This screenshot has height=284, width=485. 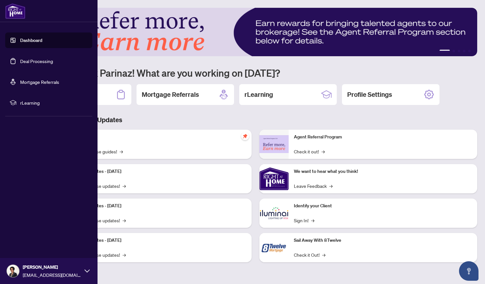 I want to click on a: Mortgage Referrals, so click(x=40, y=82).